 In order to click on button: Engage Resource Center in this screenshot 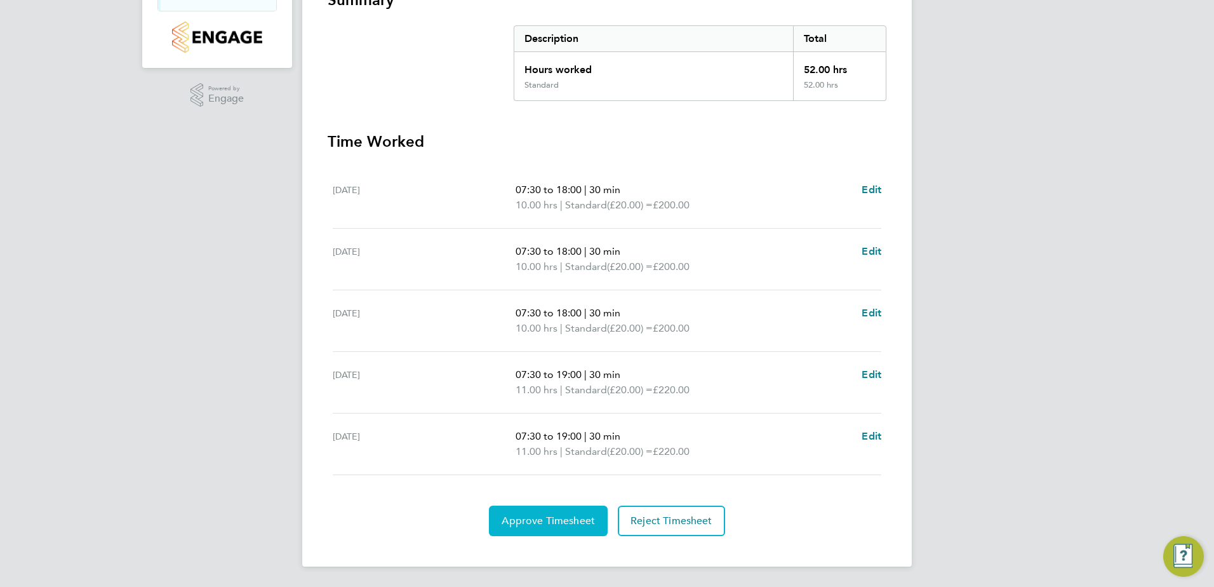, I will do `click(1184, 556)`.